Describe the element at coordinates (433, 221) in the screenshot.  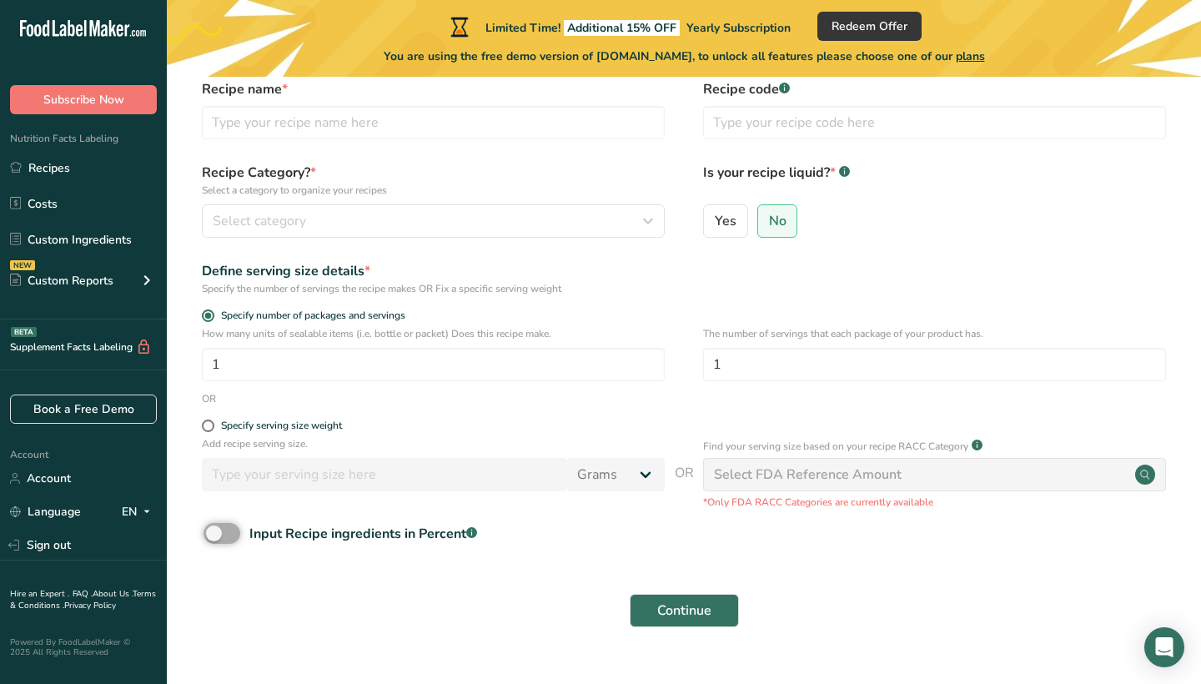
I see `button: Select category` at that location.